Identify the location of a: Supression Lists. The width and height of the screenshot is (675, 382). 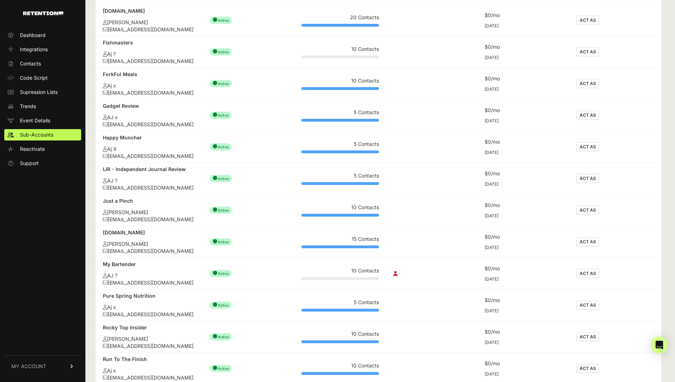
(43, 92).